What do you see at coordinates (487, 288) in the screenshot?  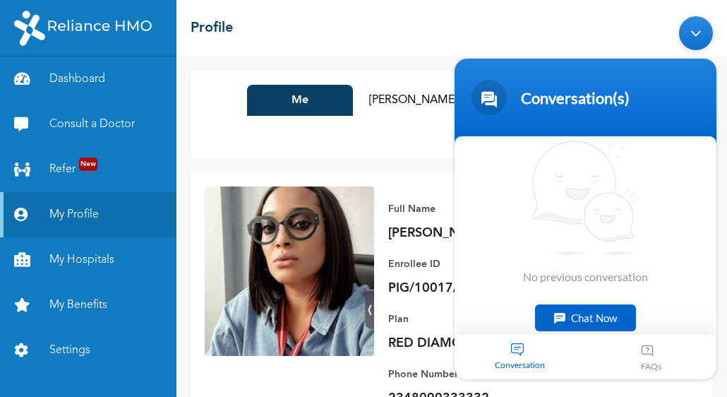 I see `p: PIG/10017/A` at bounding box center [487, 288].